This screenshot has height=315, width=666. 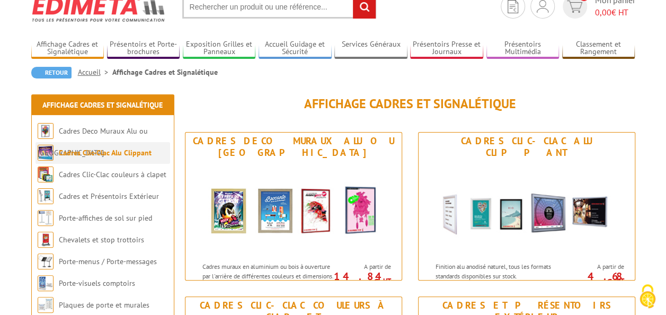 I want to click on p: 4.68 €, so click(x=594, y=279).